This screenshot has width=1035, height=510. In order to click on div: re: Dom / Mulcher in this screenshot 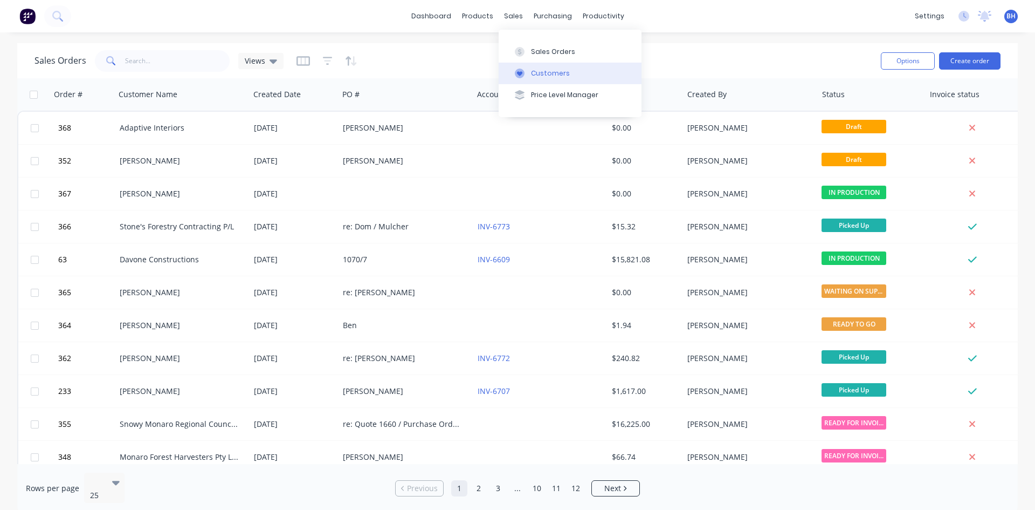, I will do `click(403, 226)`.